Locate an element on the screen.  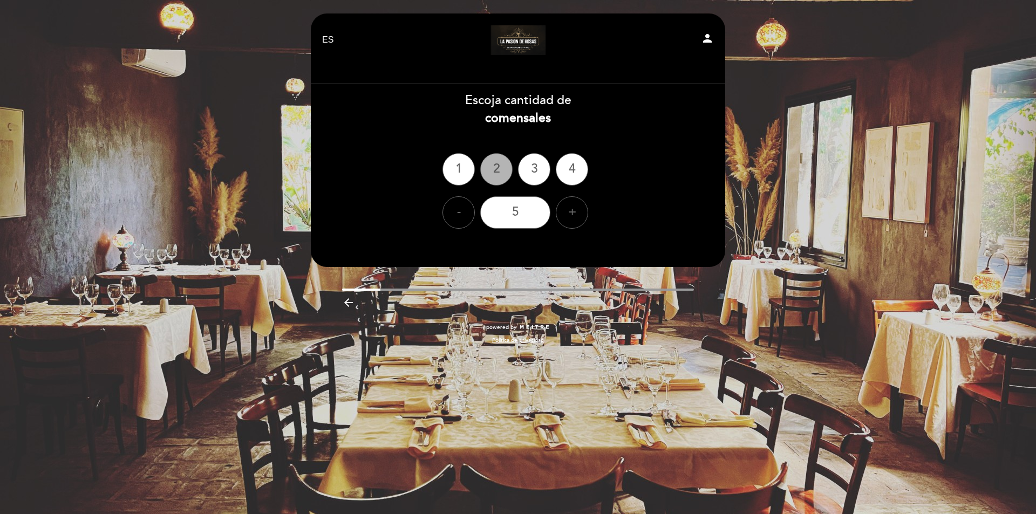
div: 5 is located at coordinates (515, 213).